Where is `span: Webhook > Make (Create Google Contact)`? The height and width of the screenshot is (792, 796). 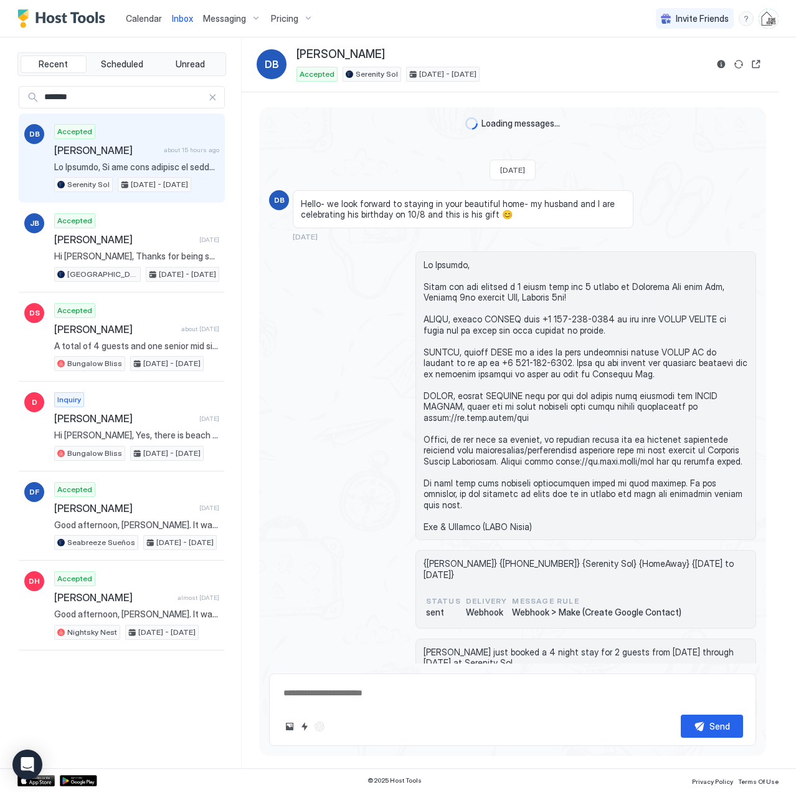 span: Webhook > Make (Create Google Contact) is located at coordinates (597, 612).